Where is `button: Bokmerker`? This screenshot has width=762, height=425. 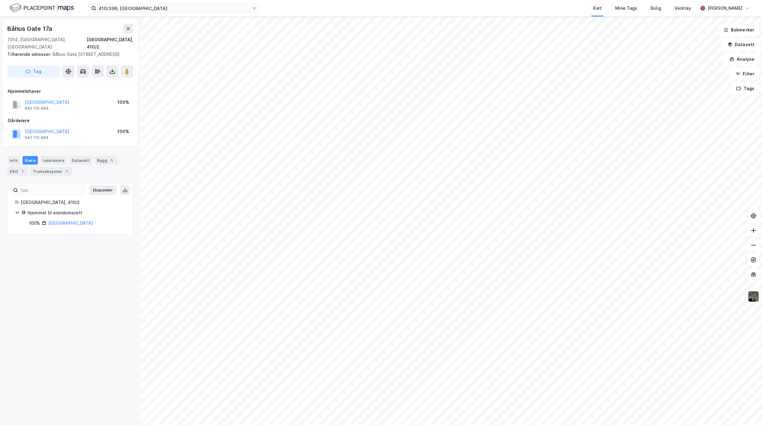
button: Bokmerker is located at coordinates (739, 30).